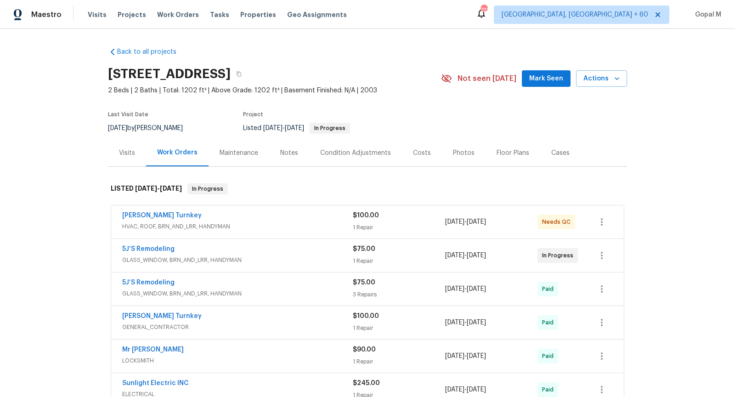  What do you see at coordinates (237, 360) in the screenshot?
I see `span: LOCKSMITH` at bounding box center [237, 360].